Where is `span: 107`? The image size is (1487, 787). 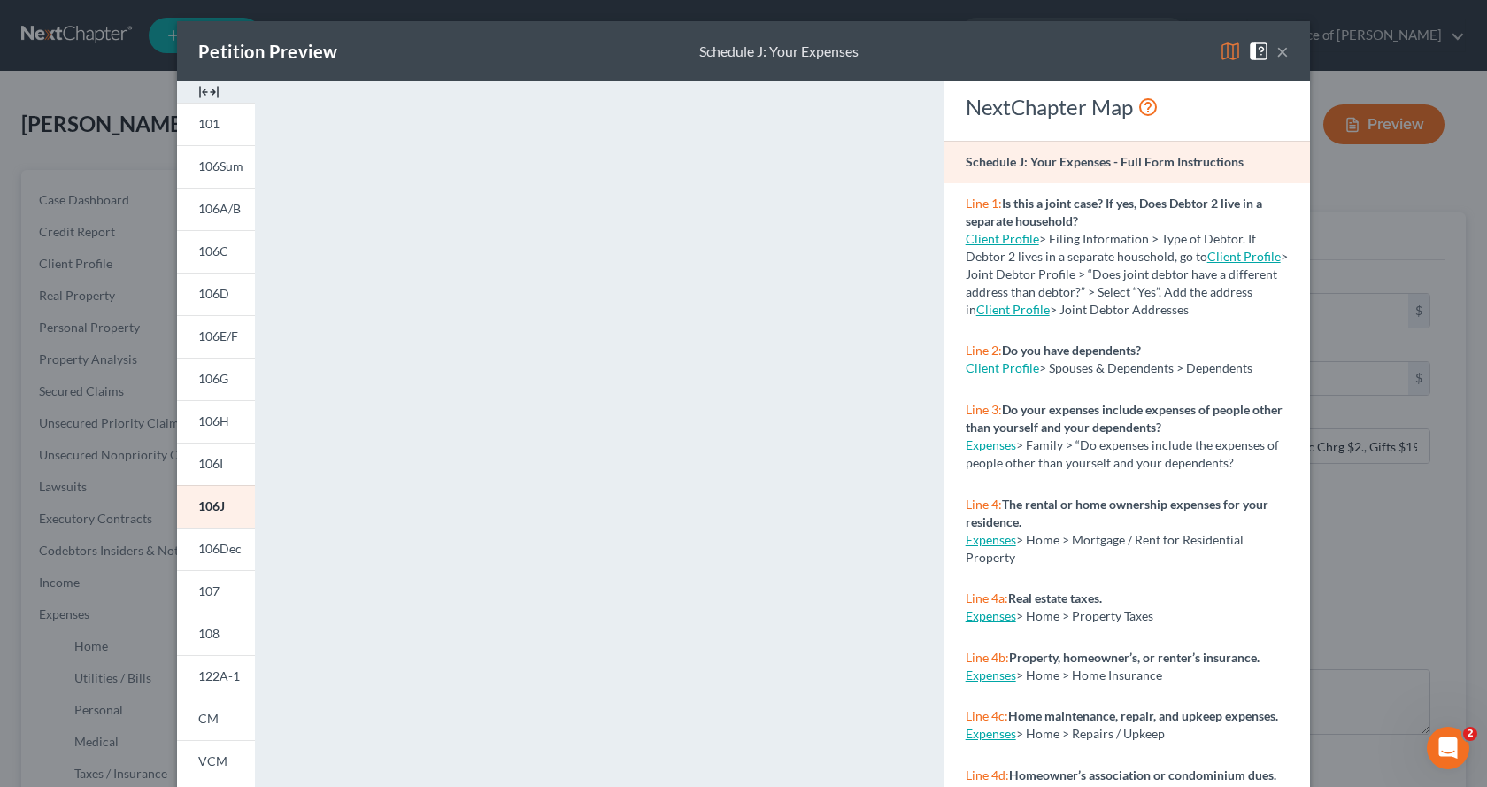
span: 107 is located at coordinates (209, 590).